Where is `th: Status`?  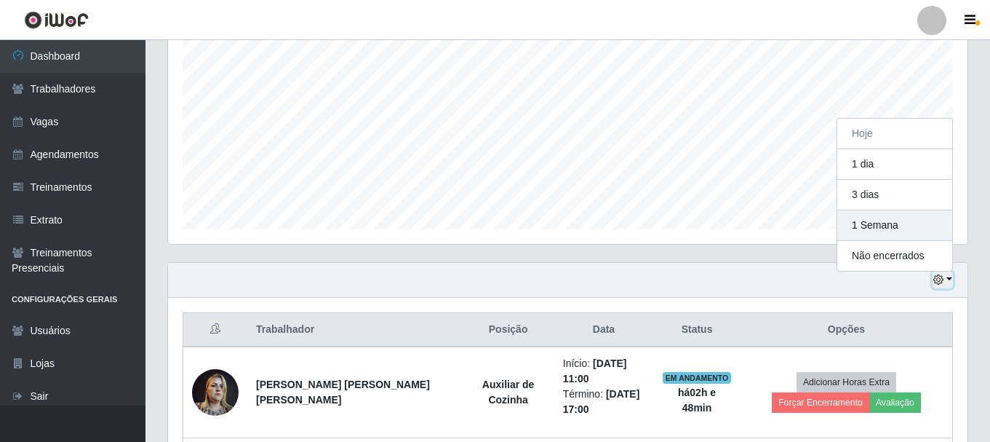
th: Status is located at coordinates (697, 330).